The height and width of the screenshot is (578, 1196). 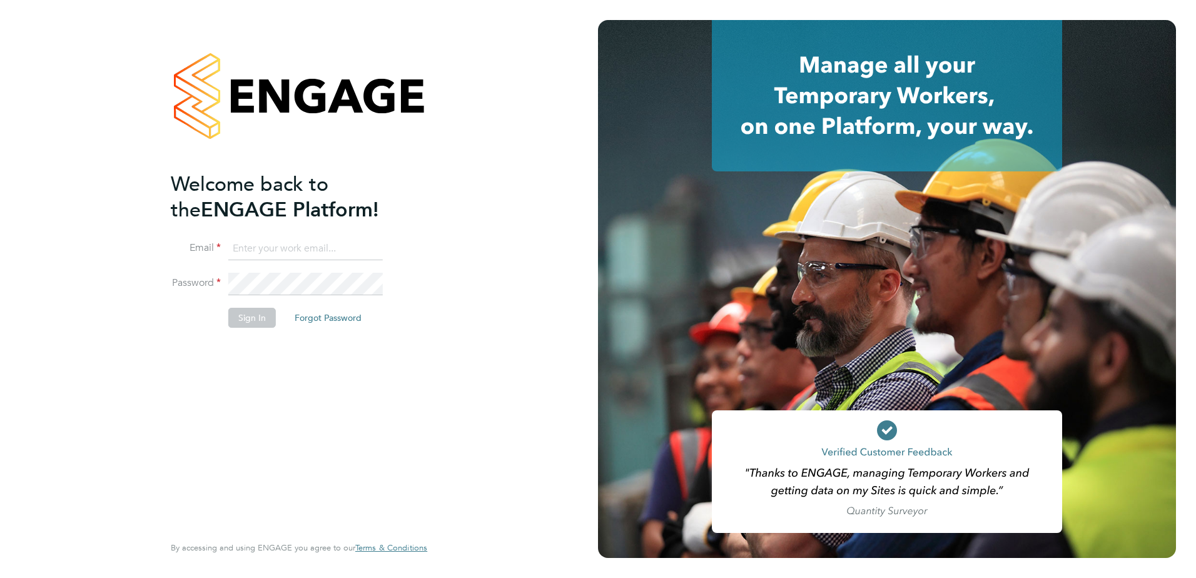 I want to click on input: Enter your work email..., so click(x=305, y=249).